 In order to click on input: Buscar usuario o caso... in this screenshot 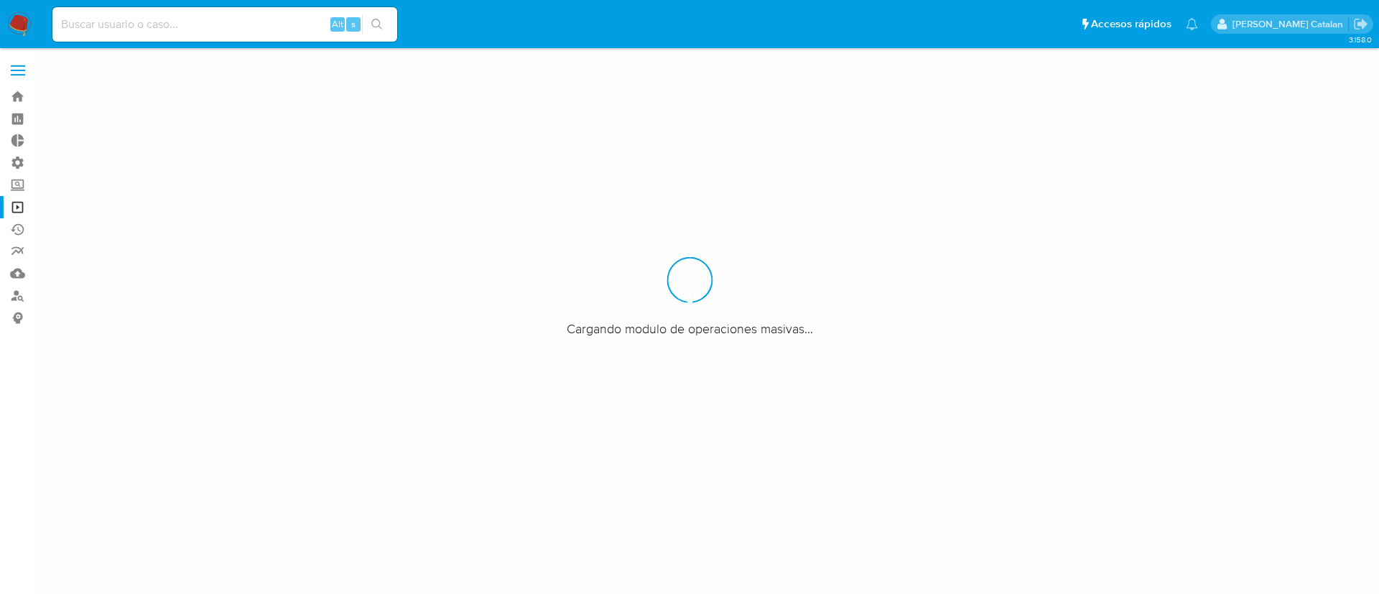, I will do `click(225, 24)`.